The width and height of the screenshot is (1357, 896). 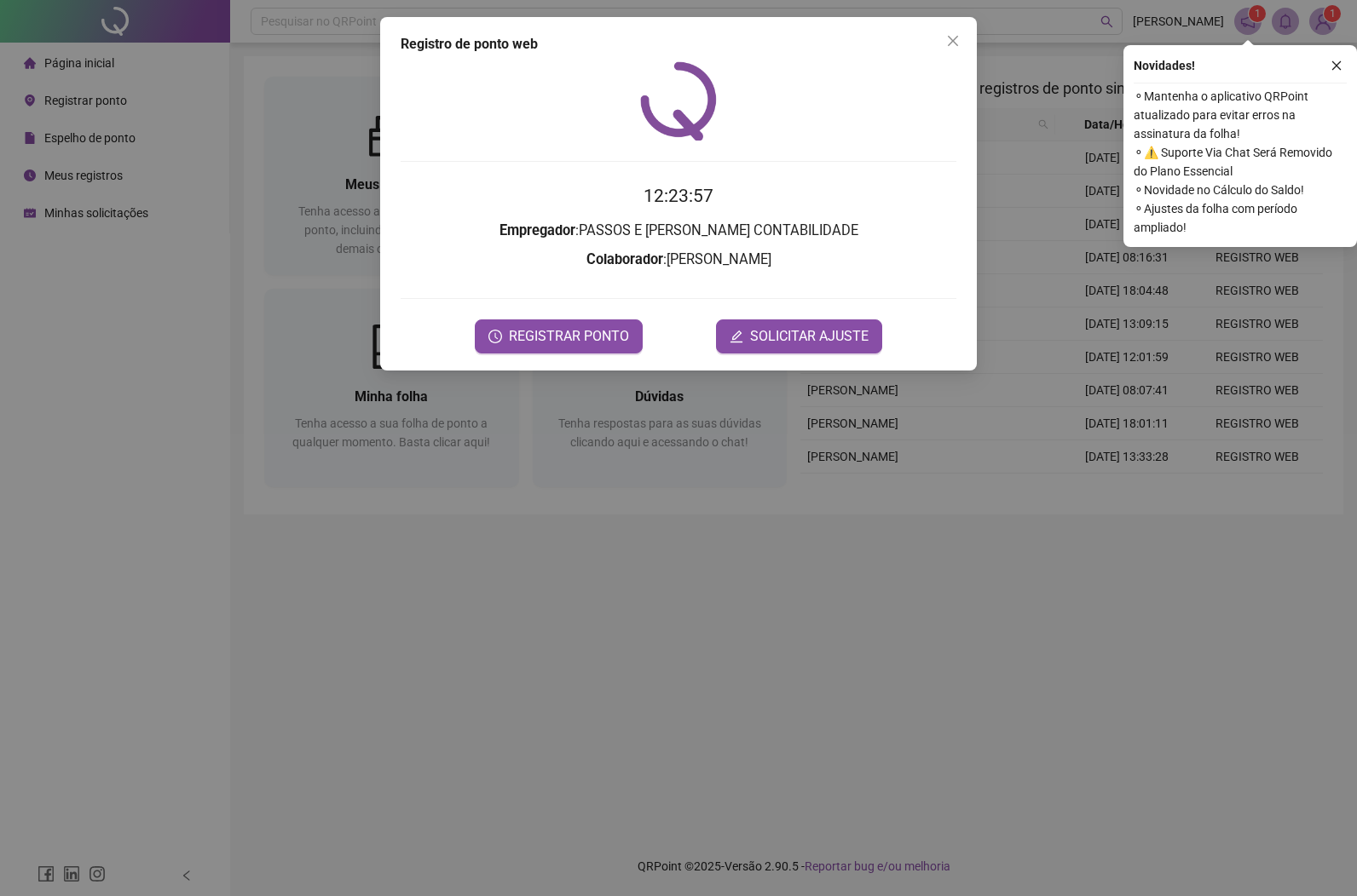 What do you see at coordinates (1164, 66) in the screenshot?
I see `span: Novidades !` at bounding box center [1164, 66].